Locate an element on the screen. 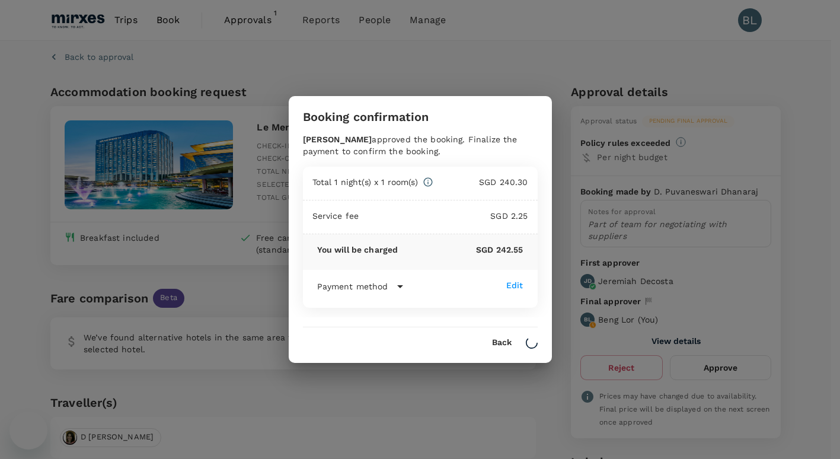 The width and height of the screenshot is (840, 459). h3: Booking confirmation is located at coordinates (366, 117).